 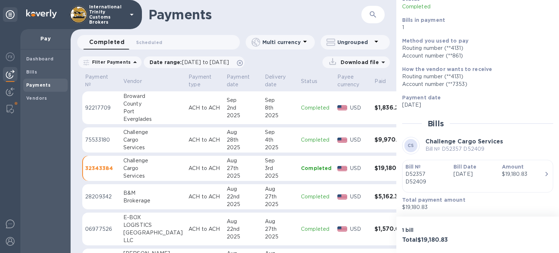 I want to click on b: Bills, so click(x=32, y=72).